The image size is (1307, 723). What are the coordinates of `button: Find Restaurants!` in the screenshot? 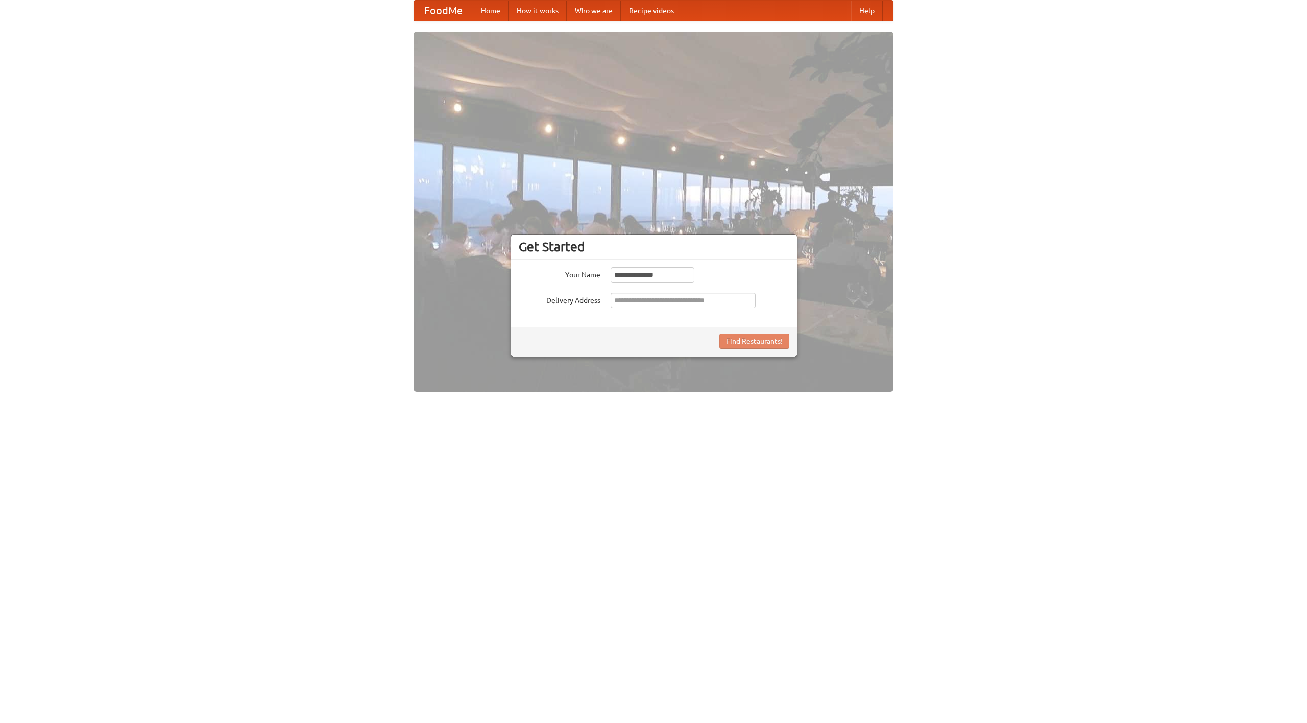 It's located at (754, 341).